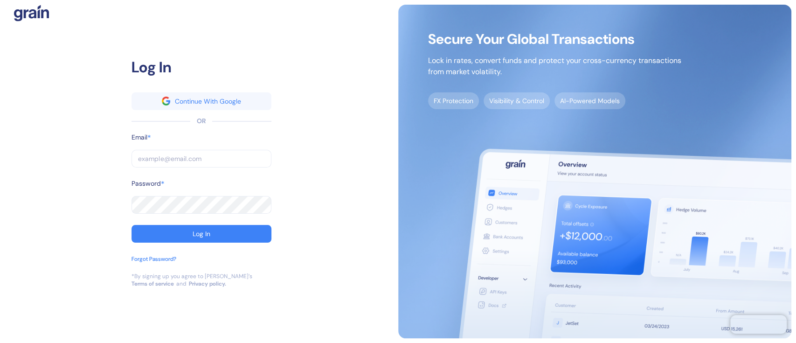  Describe the element at coordinates (201, 121) in the screenshot. I see `div: OR` at that location.